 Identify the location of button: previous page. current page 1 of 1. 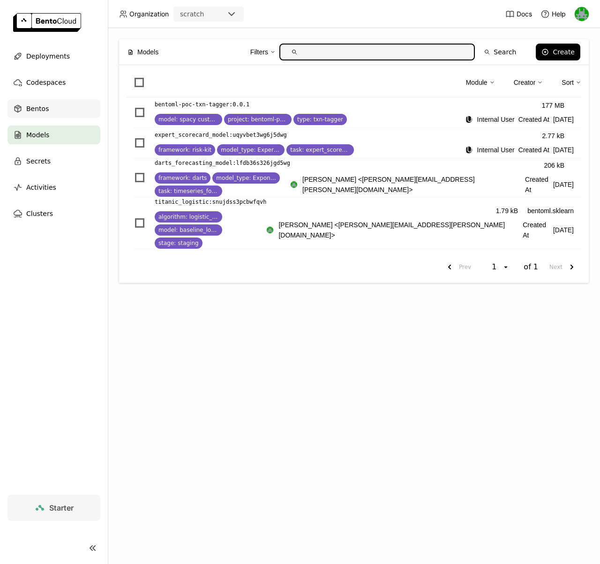
(458, 267).